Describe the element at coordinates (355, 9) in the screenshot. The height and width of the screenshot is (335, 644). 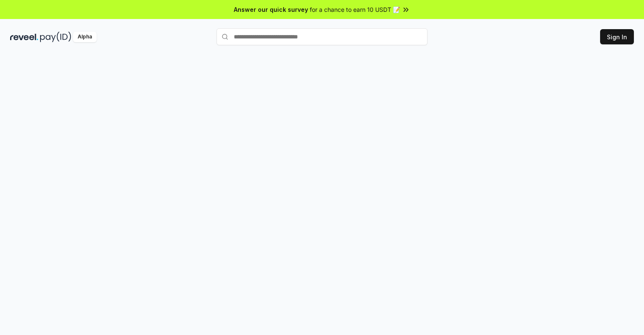
I see `span: for a chance to earn 10 USDT 📝` at that location.